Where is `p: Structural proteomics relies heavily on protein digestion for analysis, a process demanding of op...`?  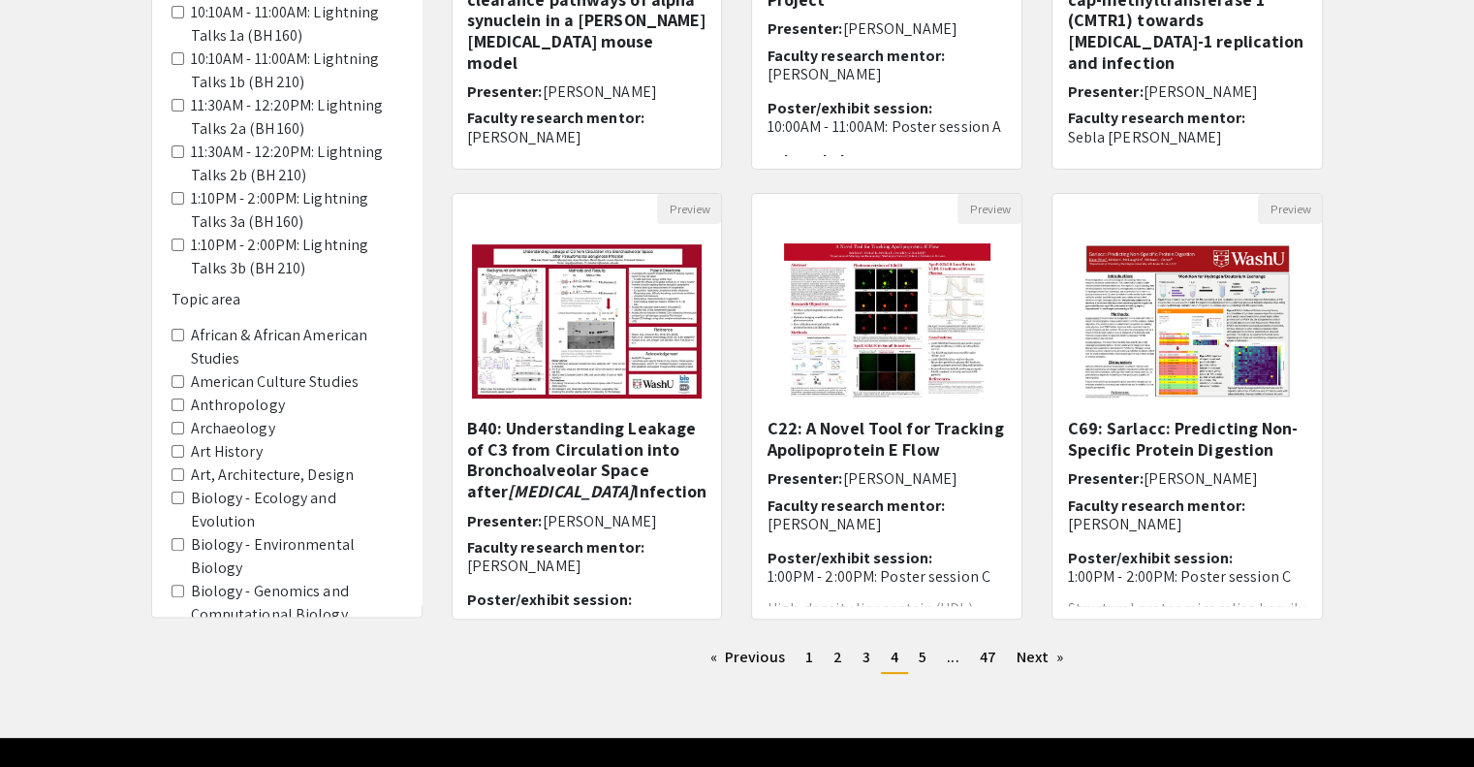 p: Structural proteomics relies heavily on protein digestion for analysis, a process demanding of op... is located at coordinates (1187, 632).